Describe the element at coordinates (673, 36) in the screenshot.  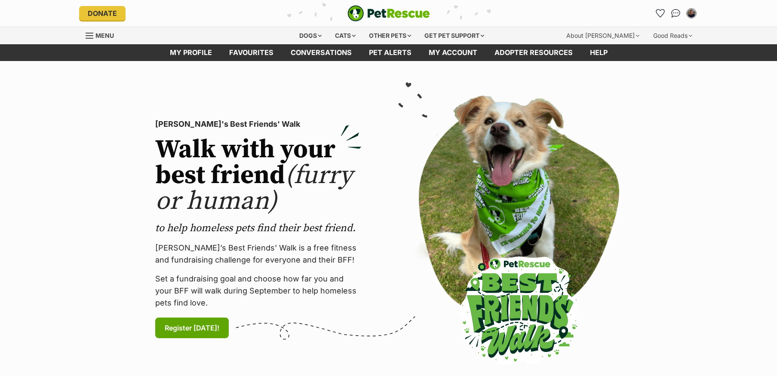
I see `div: Good Reads` at that location.